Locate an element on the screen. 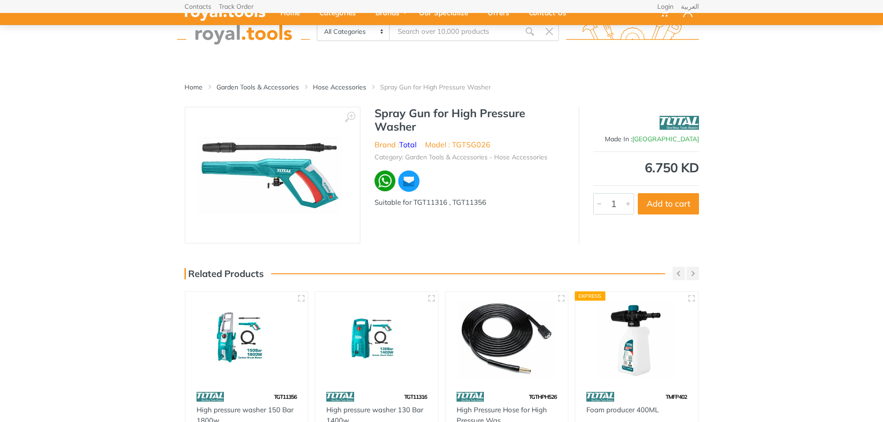 The height and width of the screenshot is (422, 883). a: Login is located at coordinates (665, 6).